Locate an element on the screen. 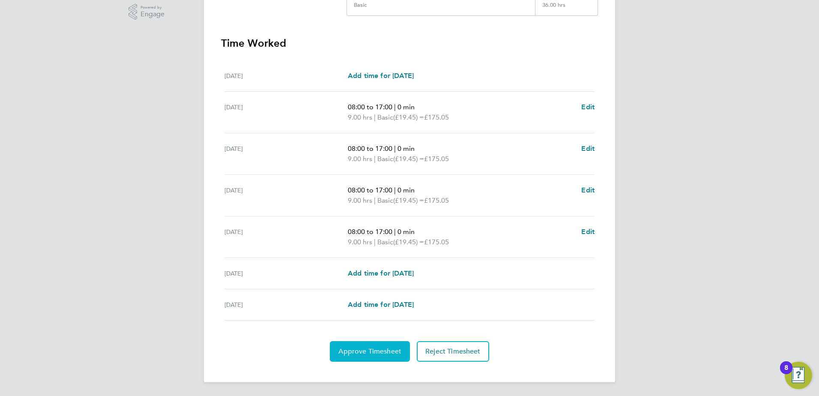 This screenshot has width=819, height=396. div: 8 is located at coordinates (786, 373).